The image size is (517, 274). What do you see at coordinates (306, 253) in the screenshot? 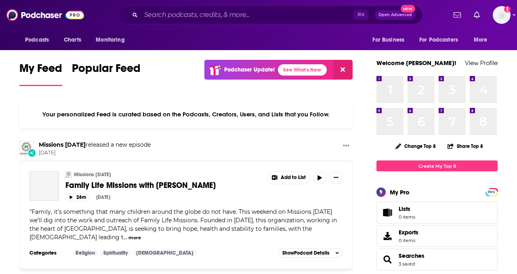
I see `span: Show Podcast Details` at bounding box center [306, 253].